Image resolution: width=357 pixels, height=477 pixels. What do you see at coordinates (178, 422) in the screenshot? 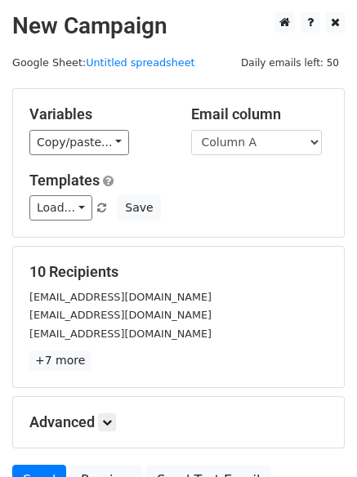
I see `h5: Advanced` at bounding box center [178, 422].